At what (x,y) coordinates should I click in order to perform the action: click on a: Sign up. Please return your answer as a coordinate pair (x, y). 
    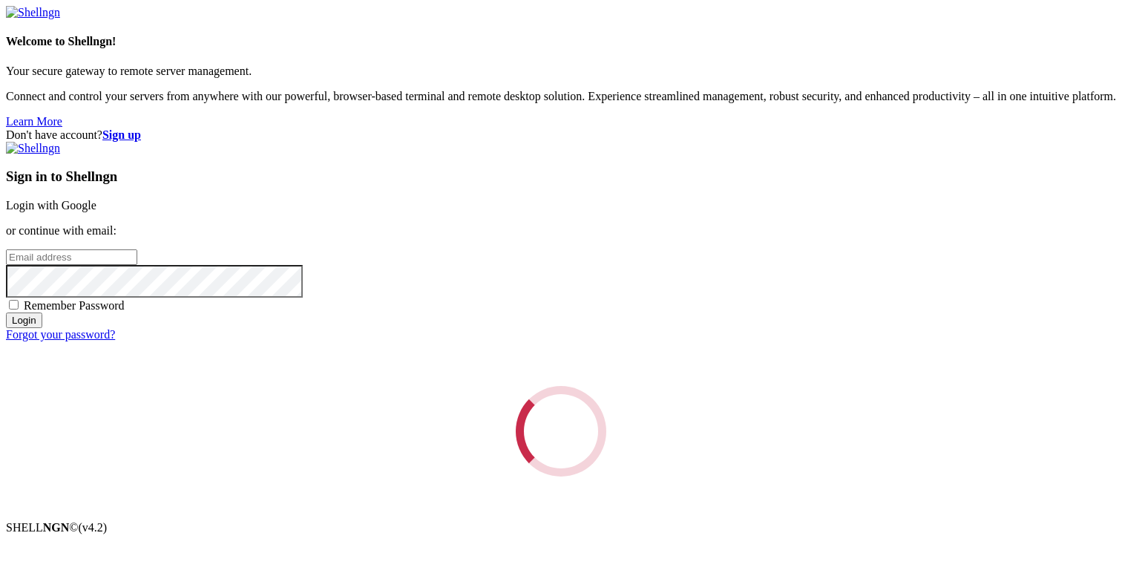
    Looking at the image, I should click on (122, 134).